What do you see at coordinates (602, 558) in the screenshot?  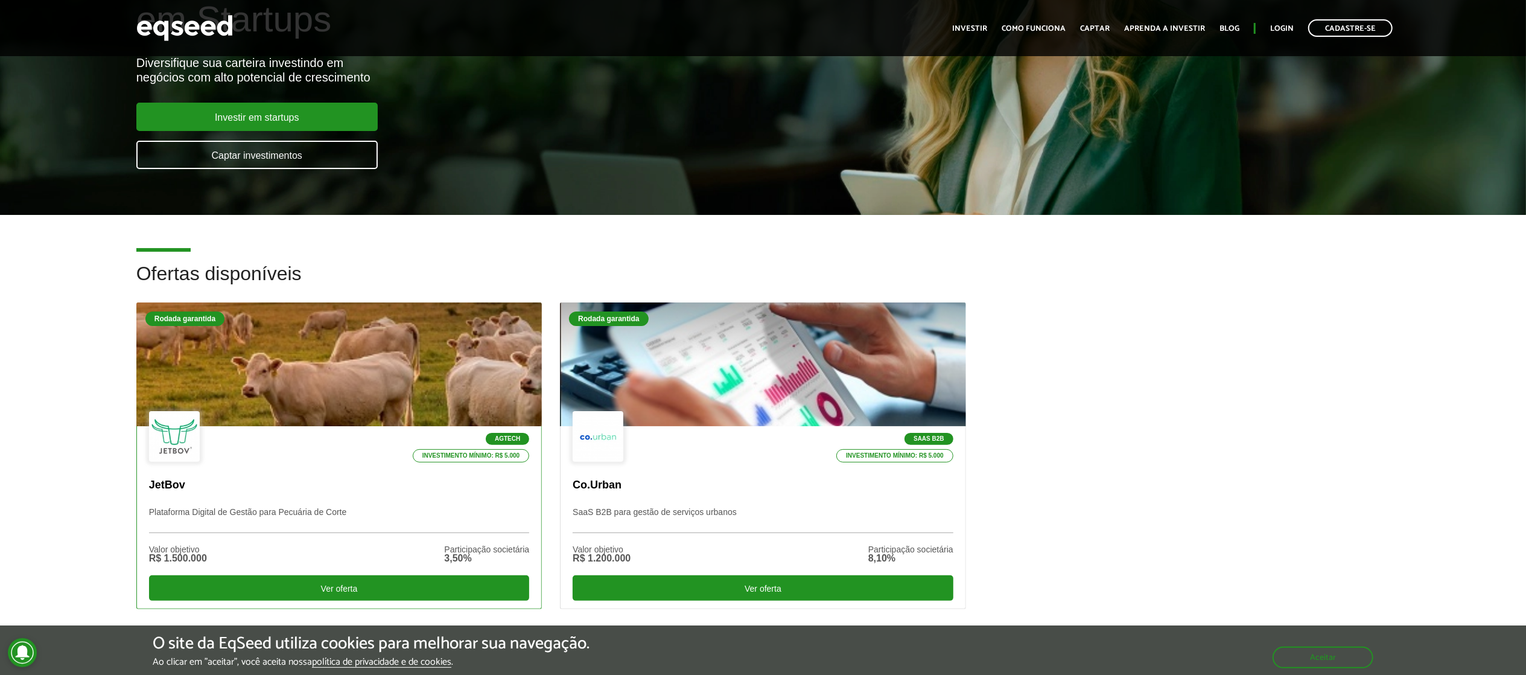 I see `div: R$ 1.200.000` at bounding box center [602, 558].